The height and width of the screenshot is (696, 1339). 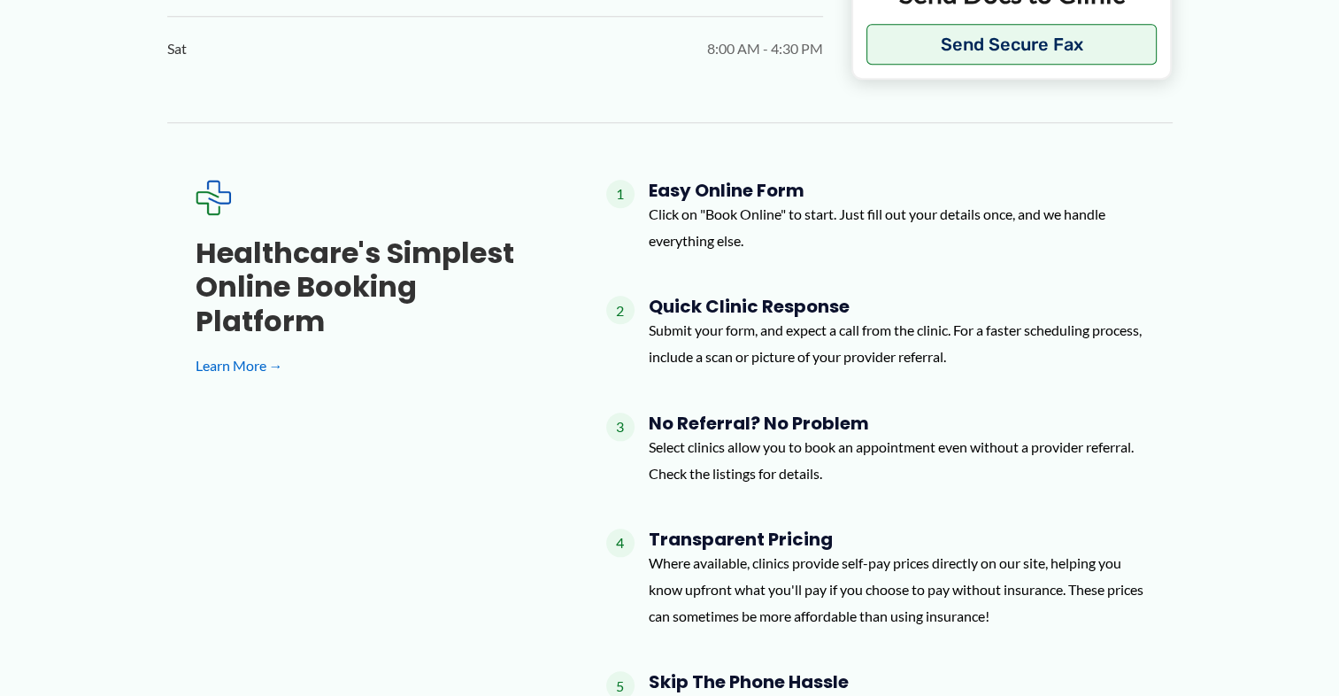 I want to click on span: 3, so click(x=621, y=427).